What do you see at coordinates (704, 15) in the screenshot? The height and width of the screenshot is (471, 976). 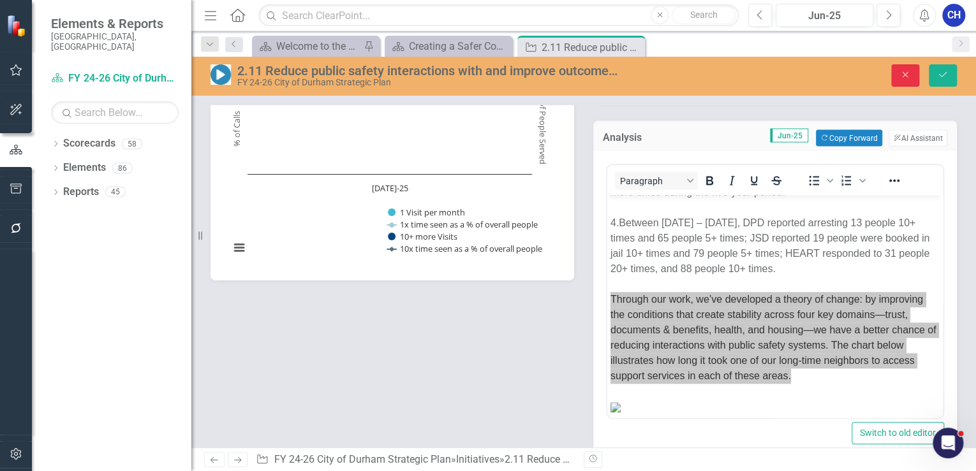 I see `button: Search` at bounding box center [704, 15].